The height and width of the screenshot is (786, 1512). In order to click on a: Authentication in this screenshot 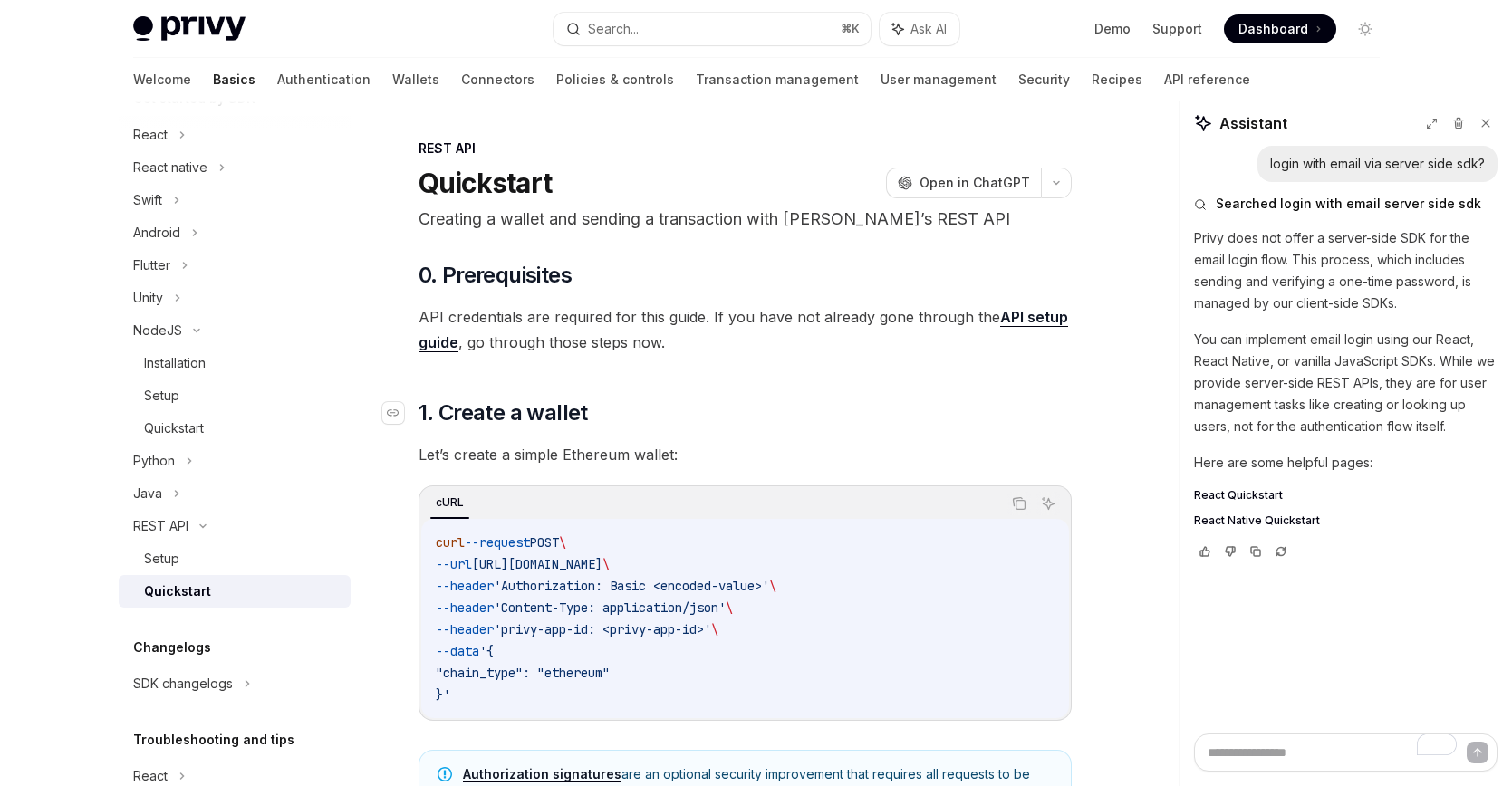, I will do `click(323, 80)`.